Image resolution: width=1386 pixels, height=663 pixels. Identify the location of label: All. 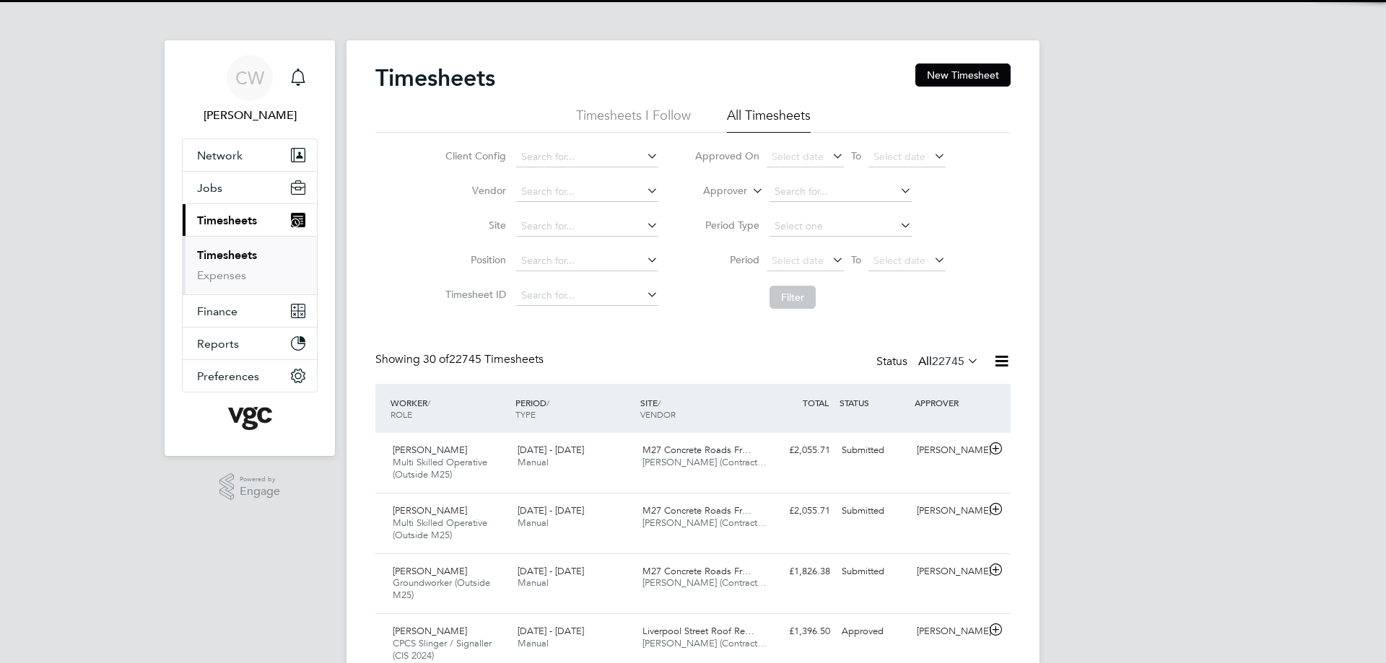
(949, 362).